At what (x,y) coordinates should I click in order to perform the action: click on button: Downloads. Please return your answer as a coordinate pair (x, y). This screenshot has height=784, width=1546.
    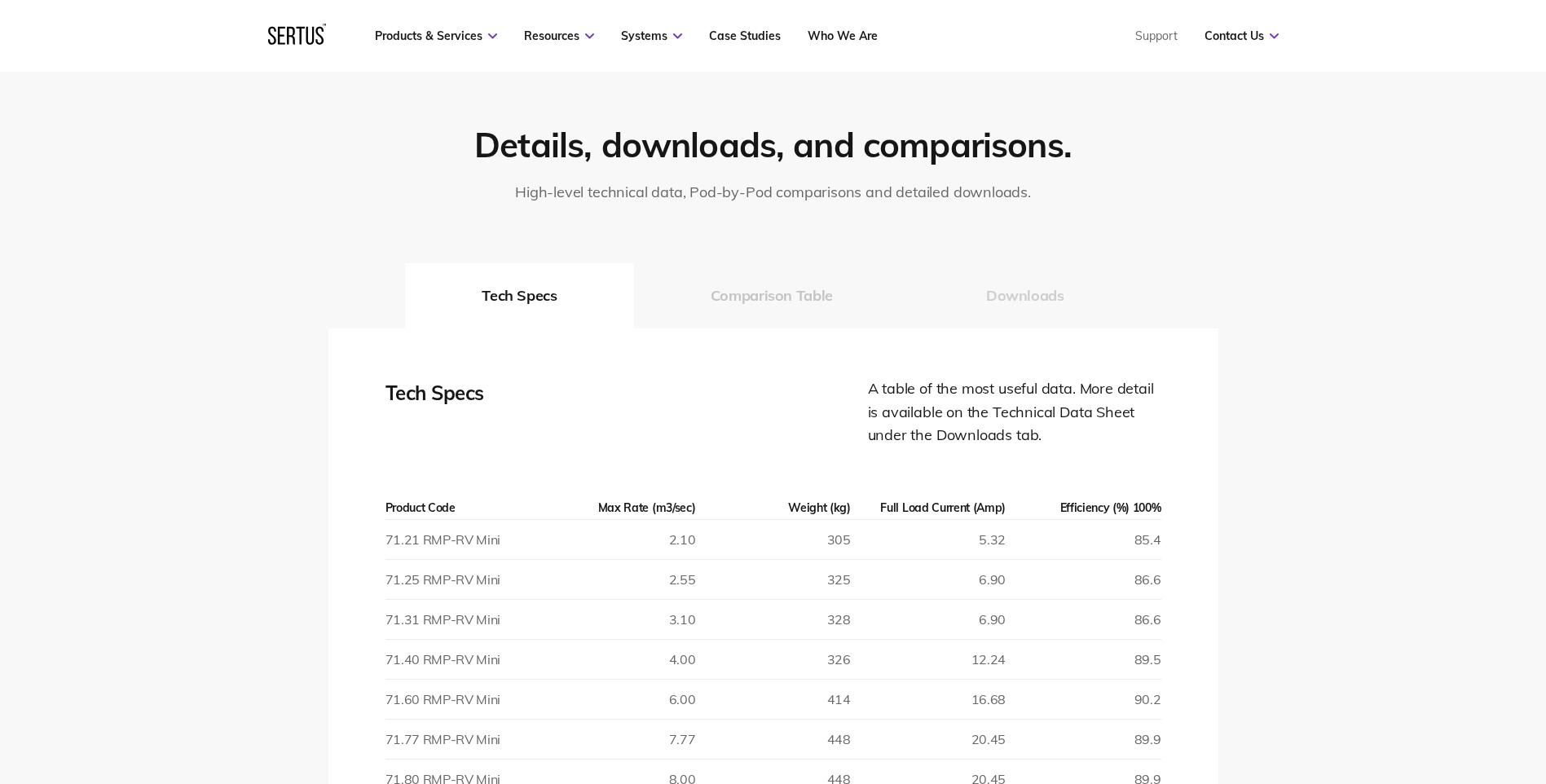
    Looking at the image, I should click on (1026, 296).